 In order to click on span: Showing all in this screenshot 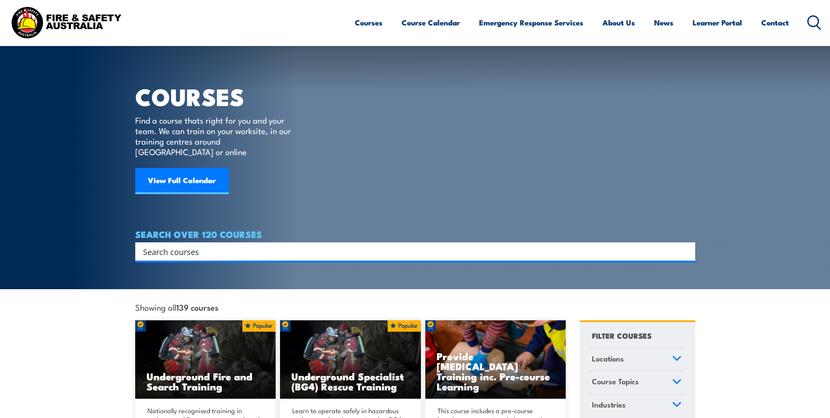, I will do `click(177, 306)`.